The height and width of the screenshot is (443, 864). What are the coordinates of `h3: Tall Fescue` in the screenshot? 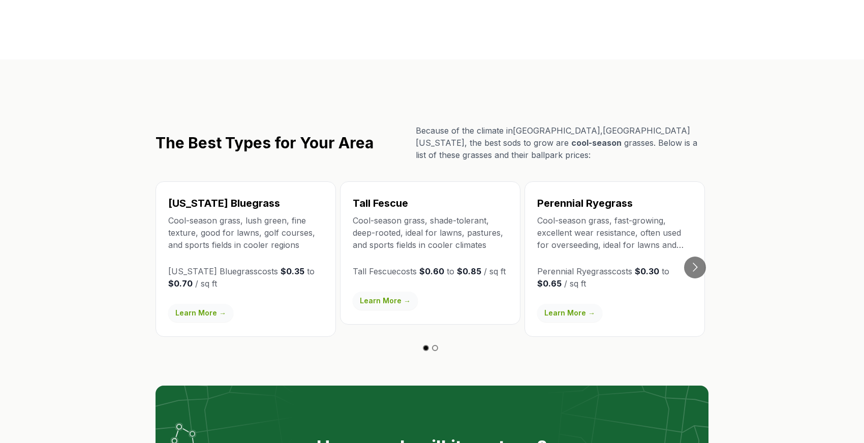 It's located at (430, 203).